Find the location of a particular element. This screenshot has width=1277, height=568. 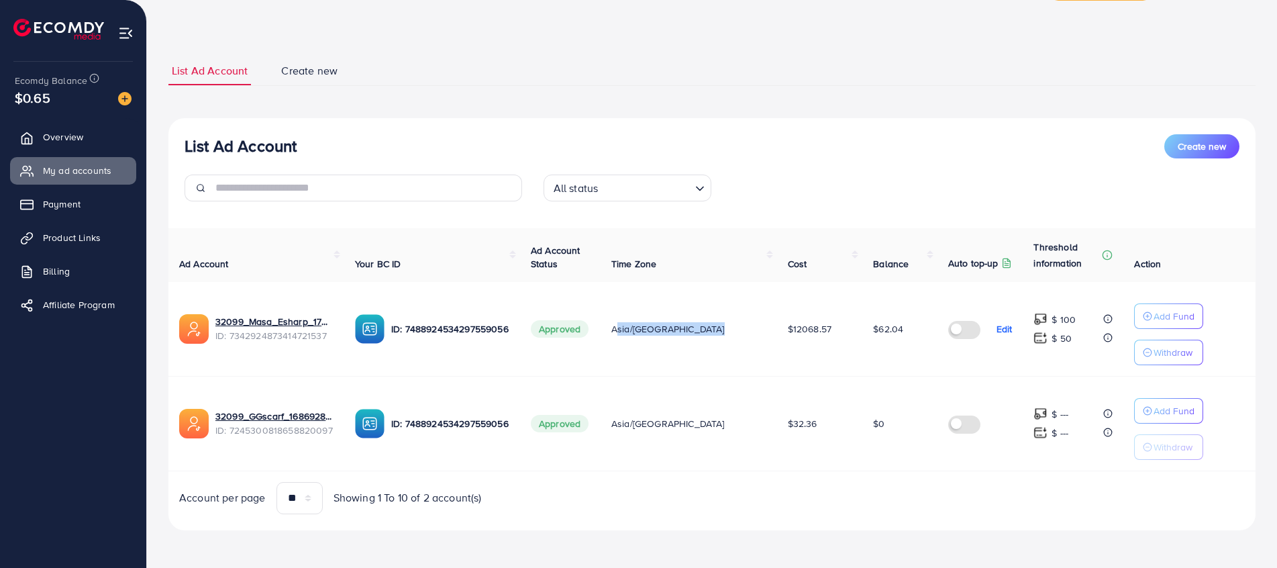

p: $ 100 is located at coordinates (1063, 319).